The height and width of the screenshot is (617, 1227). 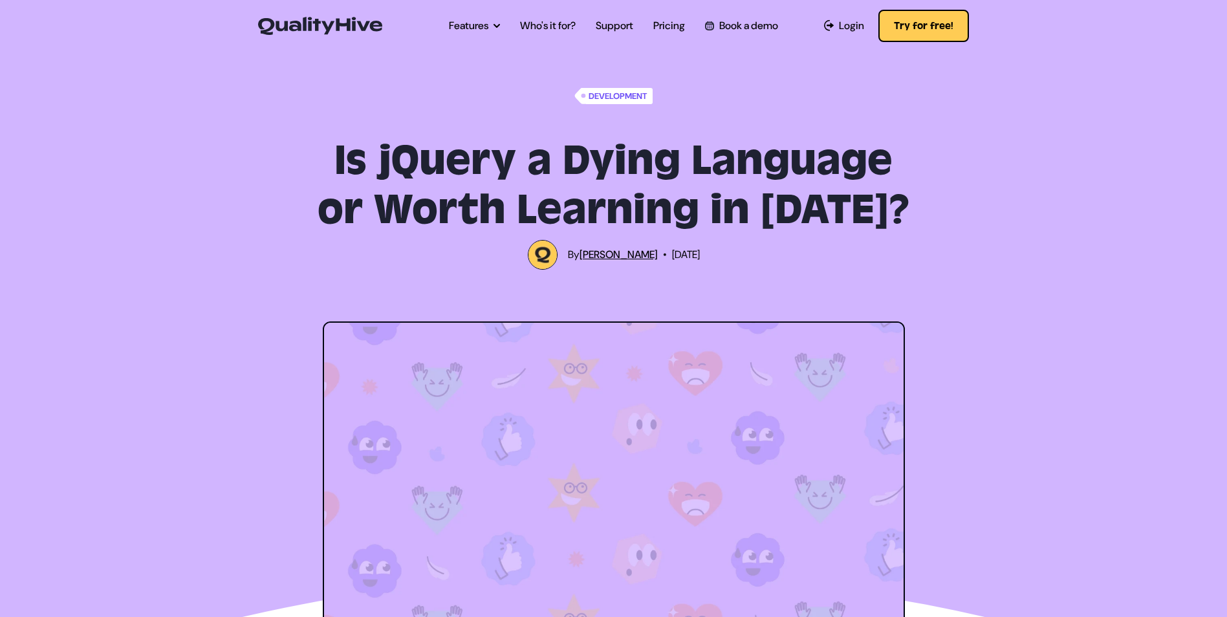 I want to click on a: Try for free!, so click(x=924, y=26).